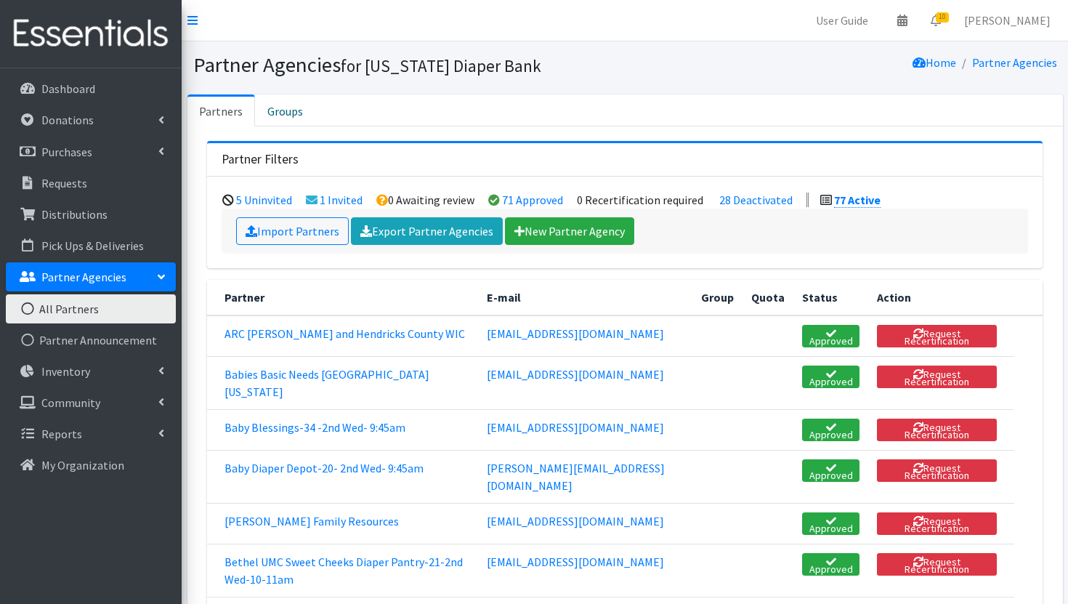 This screenshot has height=604, width=1068. What do you see at coordinates (406, 65) in the screenshot?
I see `h1: Partner Agencies` at bounding box center [406, 65].